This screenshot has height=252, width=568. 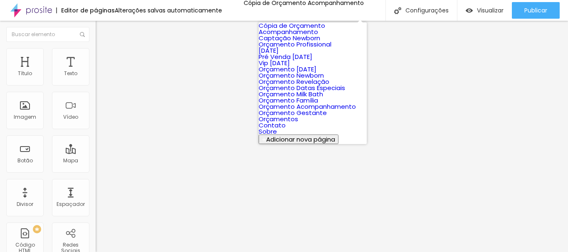 What do you see at coordinates (295, 44) in the screenshot?
I see `a: Orçamento Profissional` at bounding box center [295, 44].